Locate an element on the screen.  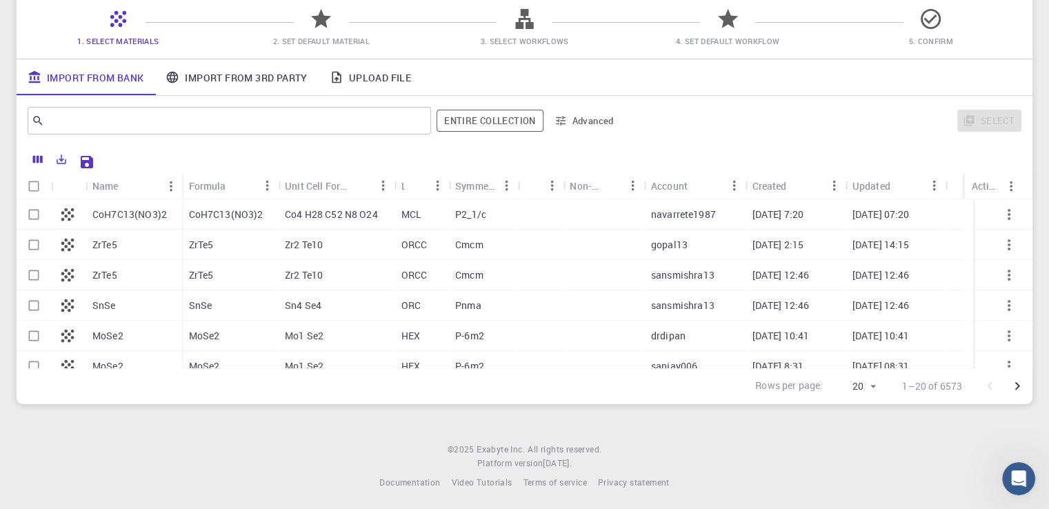
div: Icon is located at coordinates (68, 186).